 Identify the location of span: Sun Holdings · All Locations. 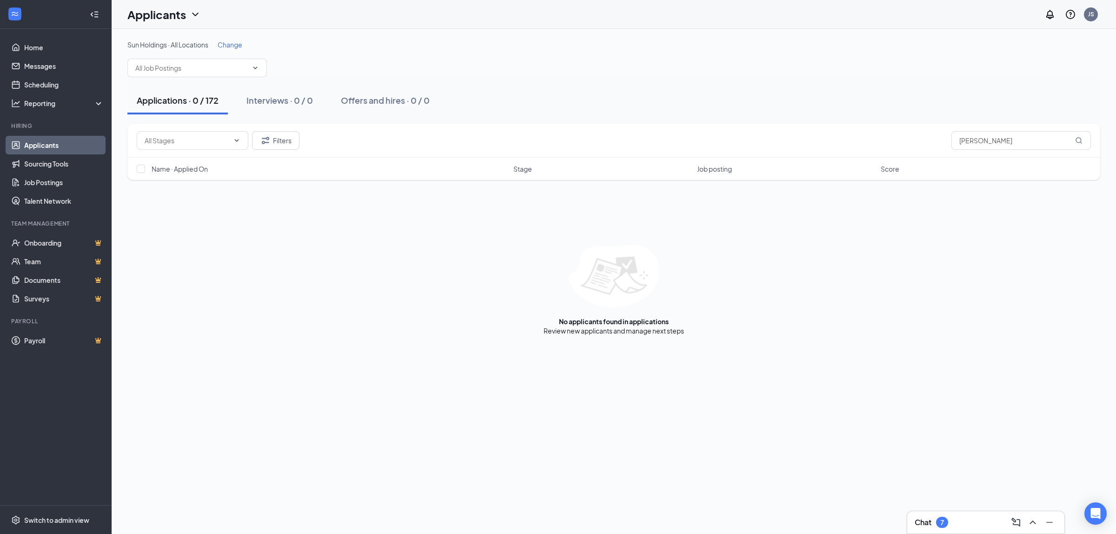
(168, 45).